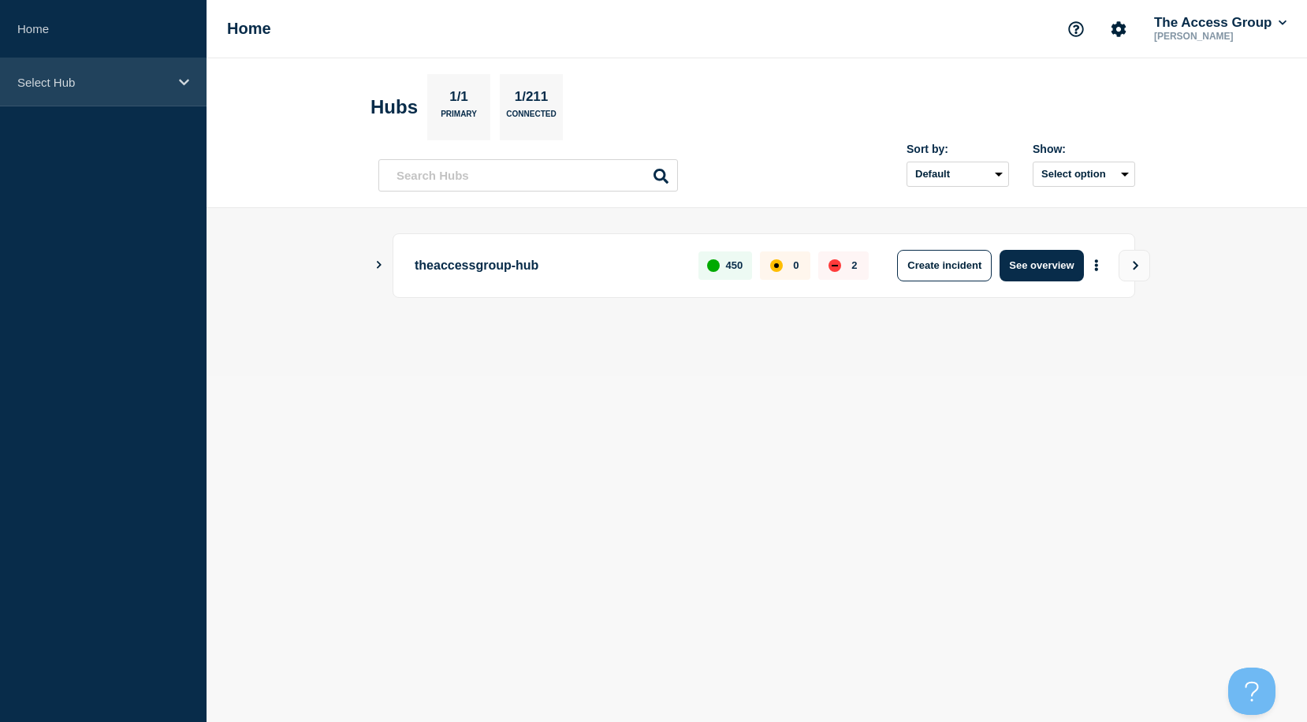 The height and width of the screenshot is (722, 1307). What do you see at coordinates (944, 266) in the screenshot?
I see `button: Create incident` at bounding box center [944, 266].